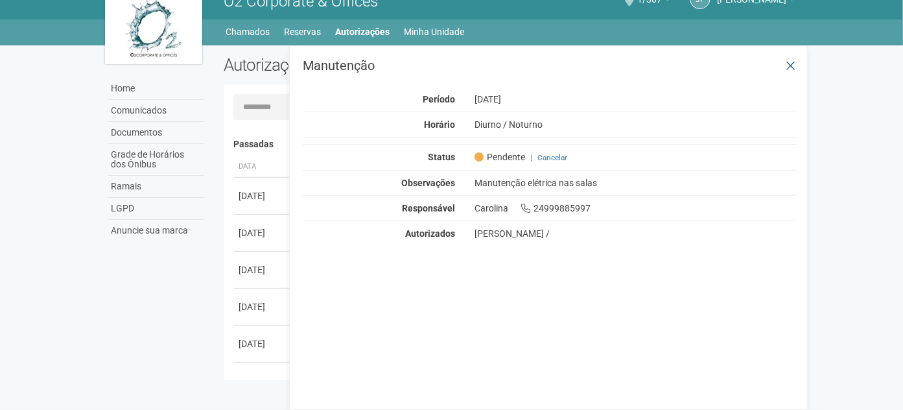  What do you see at coordinates (156, 159) in the screenshot?
I see `a: Grade de Horários dos Ônibus` at bounding box center [156, 159].